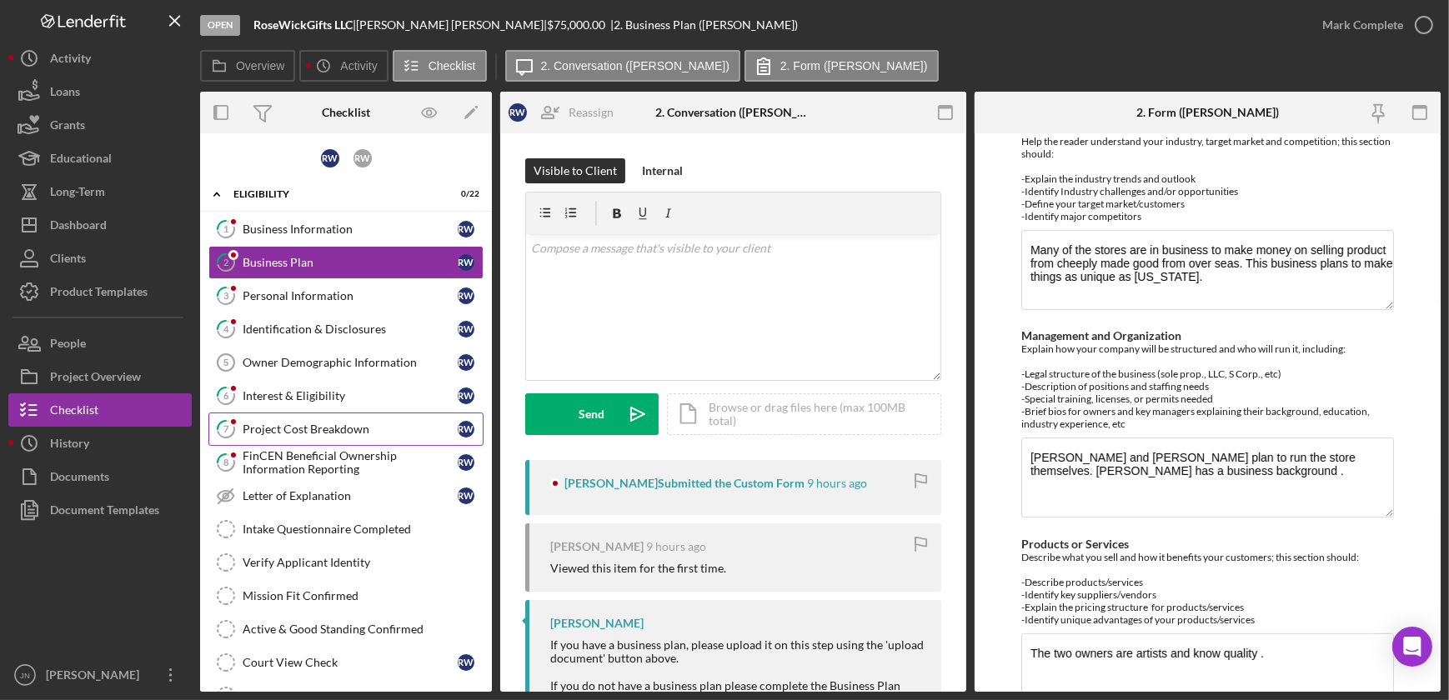  I want to click on tspan: 3, so click(226, 295).